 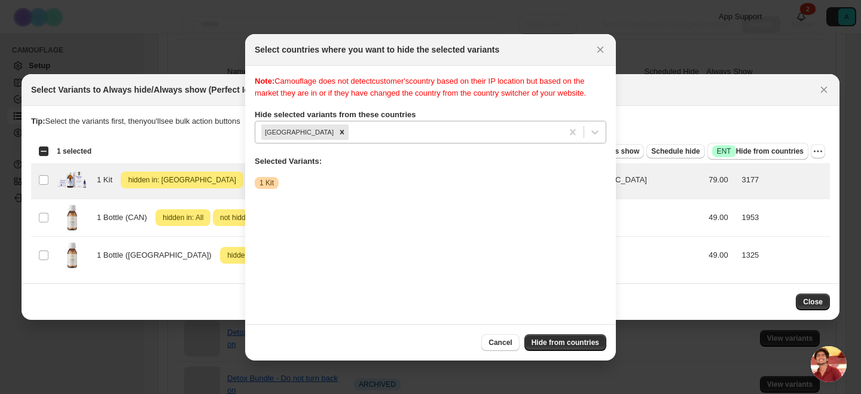 I want to click on b: Note:, so click(x=264, y=81).